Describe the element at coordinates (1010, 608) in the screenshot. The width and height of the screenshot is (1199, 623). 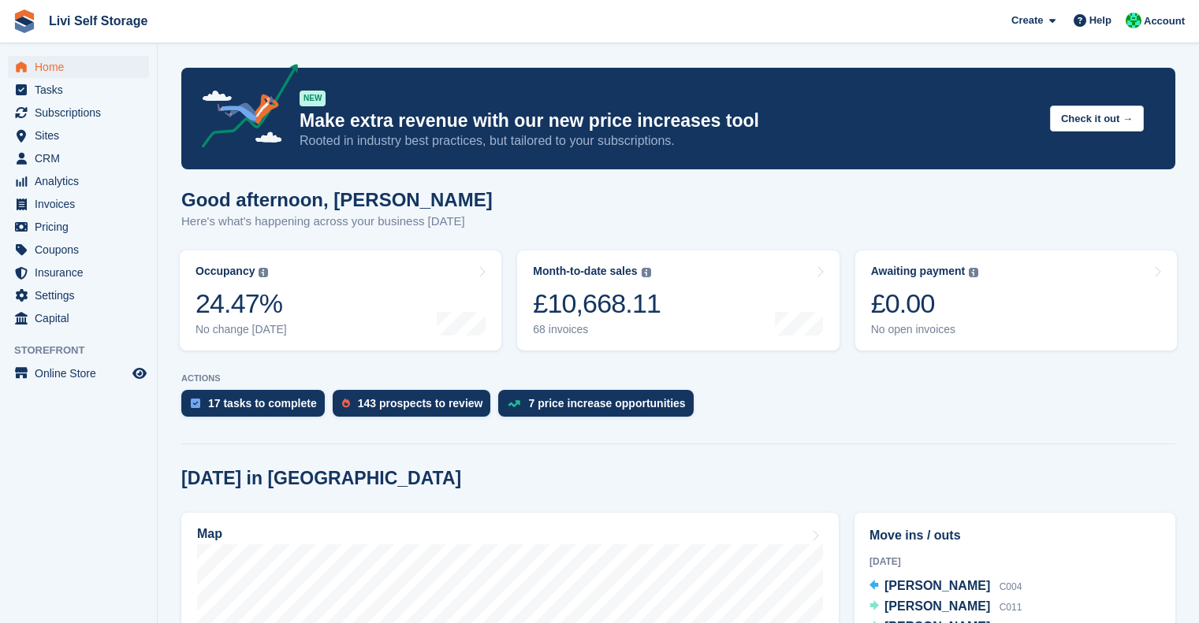
I see `span: C011` at that location.